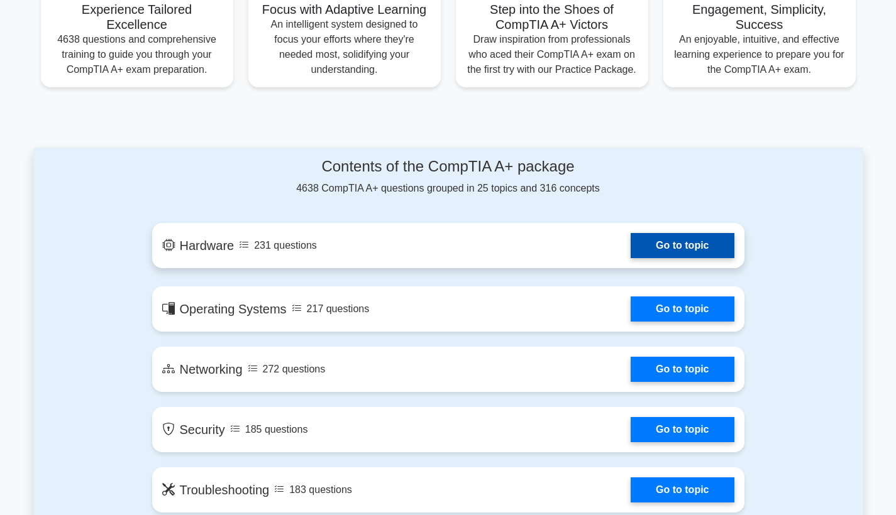  Describe the element at coordinates (448, 167) in the screenshot. I see `h4: Contents of the CompTIA A+ package` at that location.